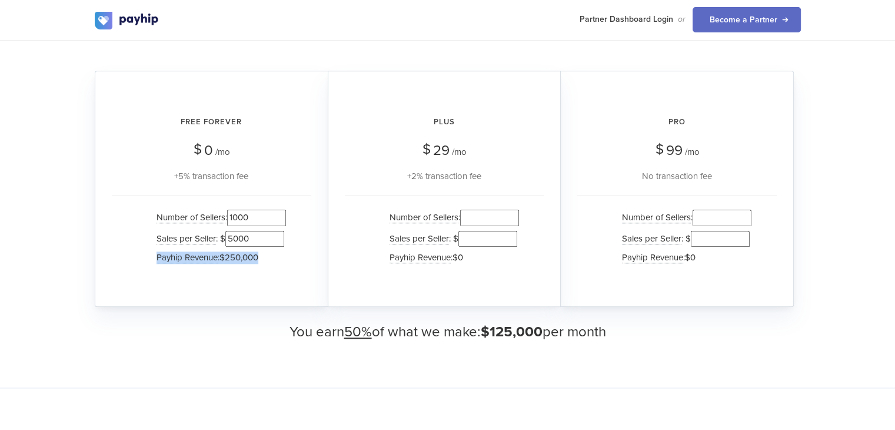  I want to click on span: $125,000, so click(511, 331).